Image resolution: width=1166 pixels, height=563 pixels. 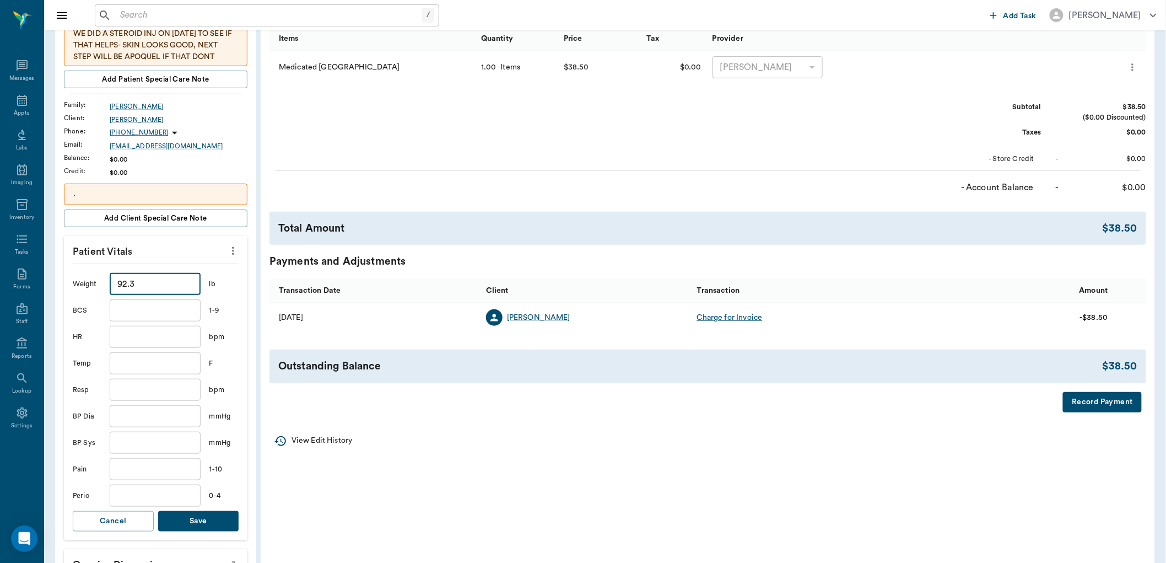 I want to click on div: Reports, so click(x=21, y=356).